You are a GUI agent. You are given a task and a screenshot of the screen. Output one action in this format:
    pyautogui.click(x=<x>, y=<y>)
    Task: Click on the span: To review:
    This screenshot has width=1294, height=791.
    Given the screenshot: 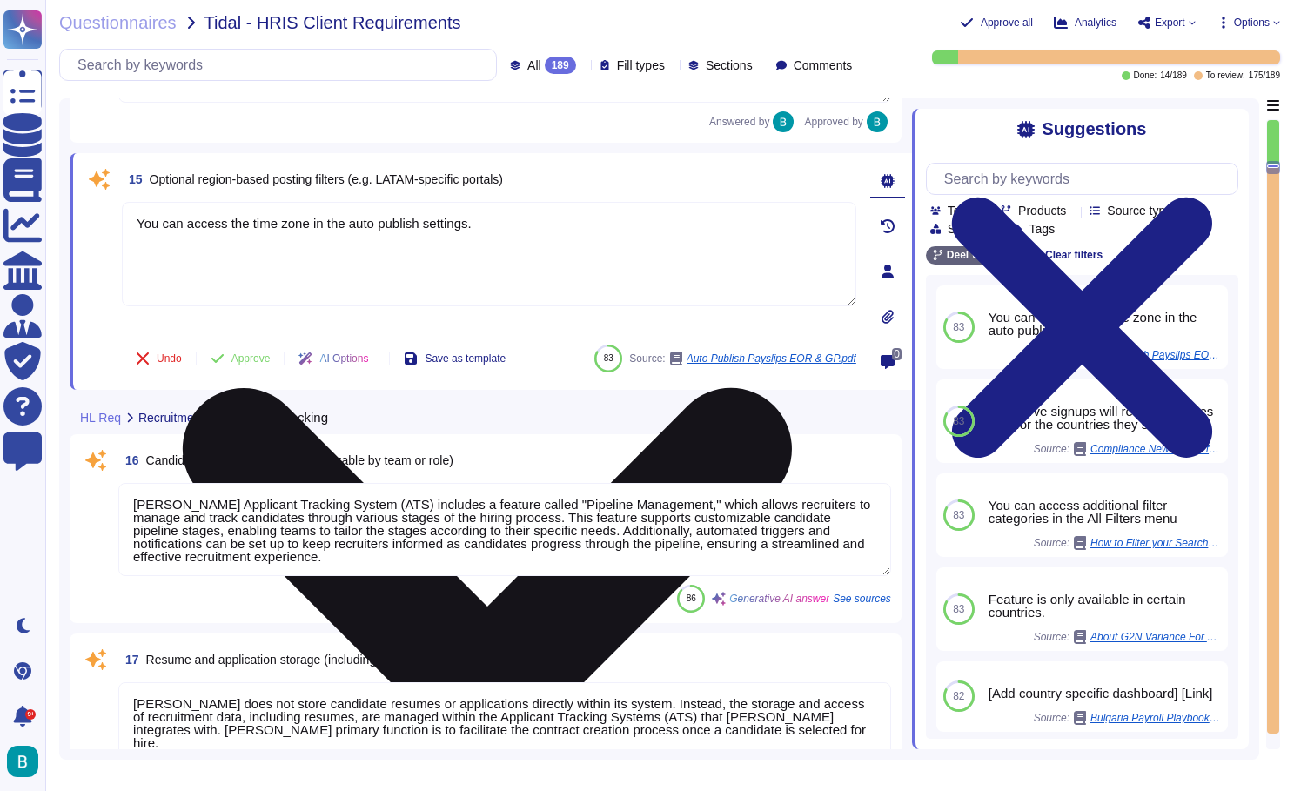 What is the action you would take?
    pyautogui.click(x=1225, y=76)
    